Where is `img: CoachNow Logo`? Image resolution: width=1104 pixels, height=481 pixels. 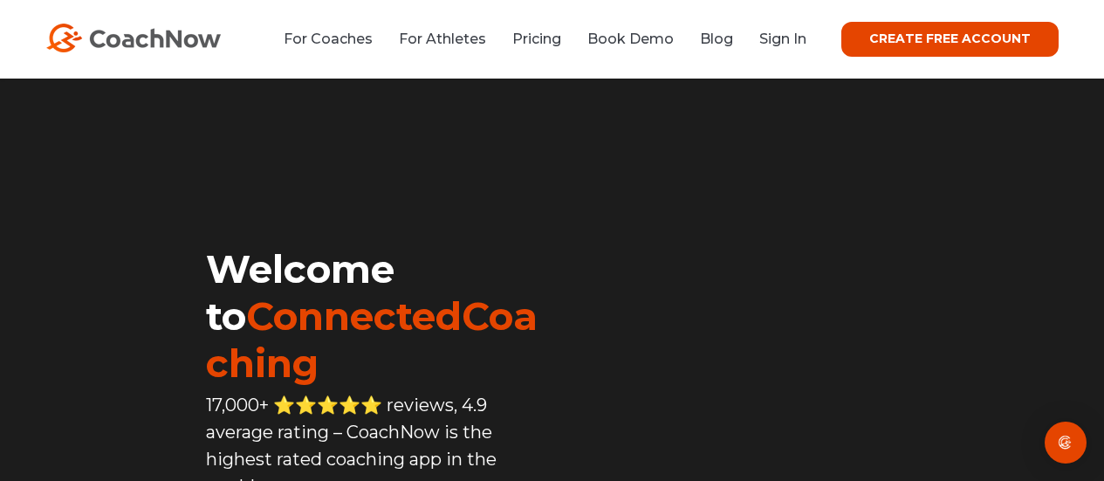 img: CoachNow Logo is located at coordinates (133, 38).